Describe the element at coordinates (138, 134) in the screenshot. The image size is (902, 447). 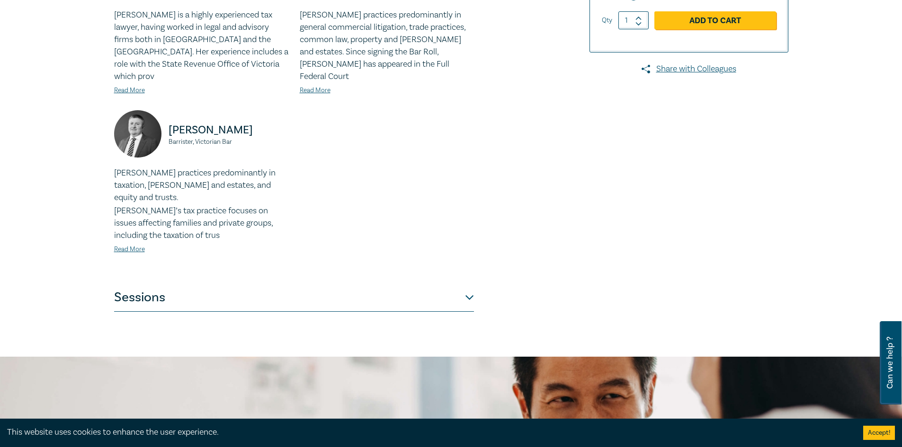
I see `img: https://s3.ap-southeast-2.amazonaws.com/leo-cussen-store-production-content/Contacts/Adam%20Craig...` at that location.